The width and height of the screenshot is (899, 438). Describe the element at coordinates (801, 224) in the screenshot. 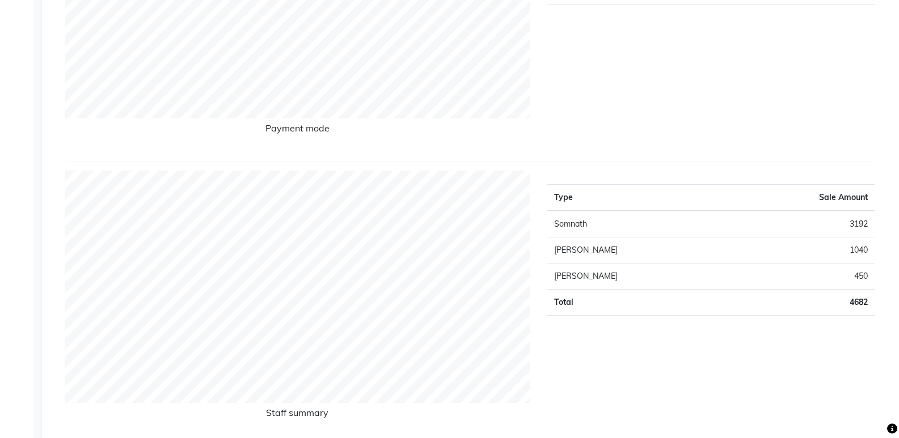

I see `td: 3192` at that location.